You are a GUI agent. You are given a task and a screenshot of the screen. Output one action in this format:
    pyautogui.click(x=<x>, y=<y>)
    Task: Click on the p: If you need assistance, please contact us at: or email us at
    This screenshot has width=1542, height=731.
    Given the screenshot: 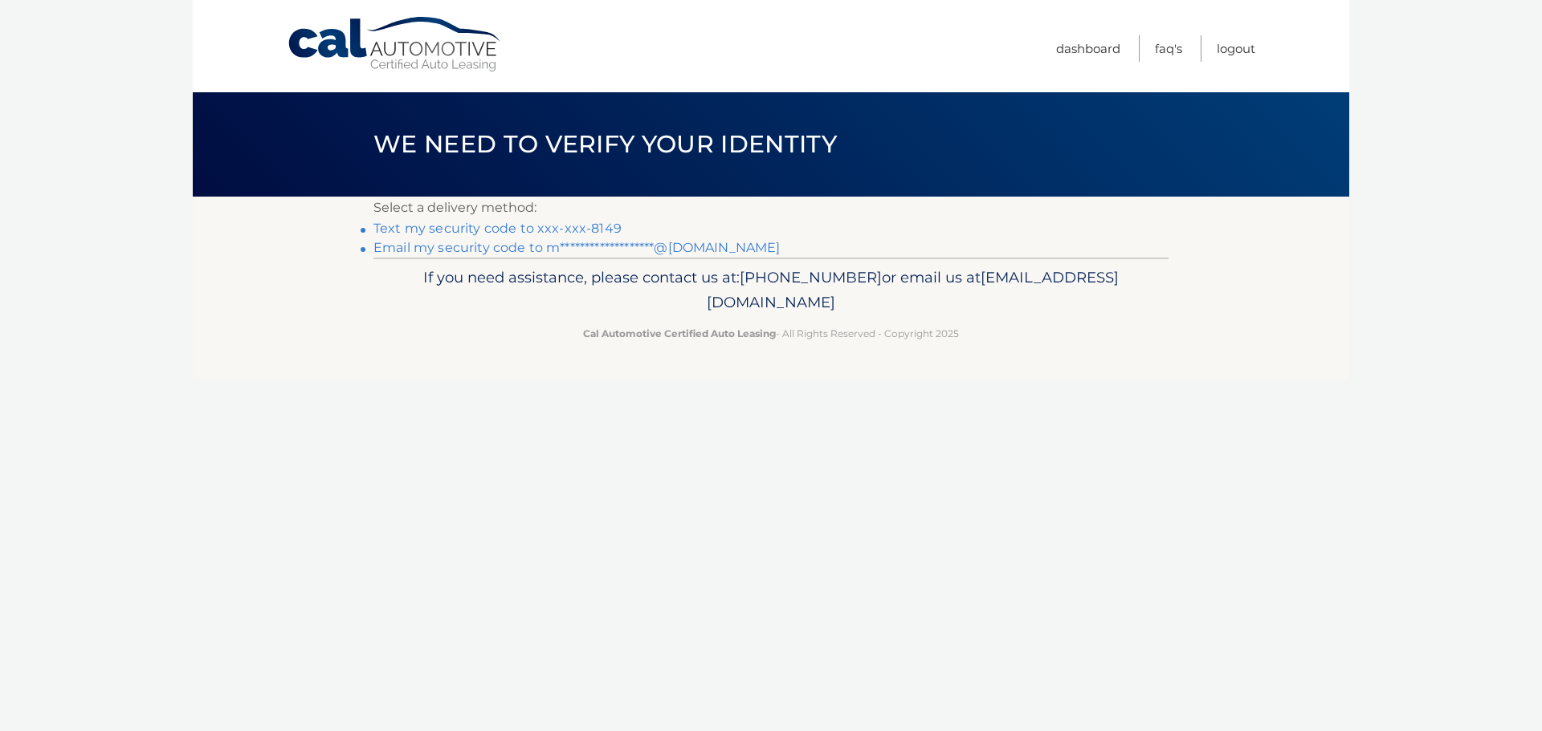 What is the action you would take?
    pyautogui.click(x=771, y=291)
    